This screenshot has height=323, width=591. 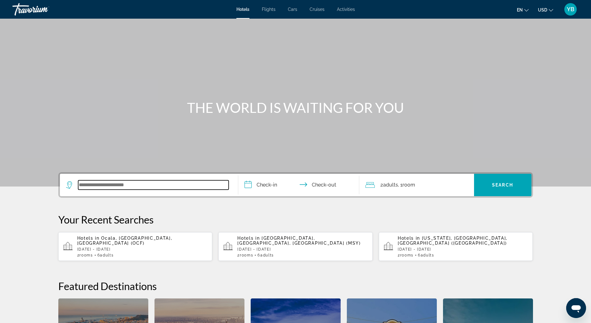 I want to click on span: Search, so click(x=503, y=185).